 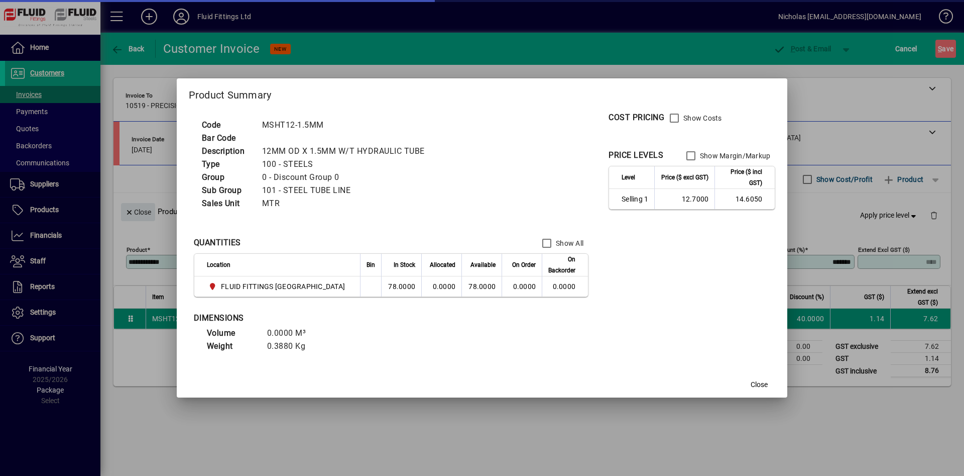 I want to click on label: Show Costs, so click(x=702, y=118).